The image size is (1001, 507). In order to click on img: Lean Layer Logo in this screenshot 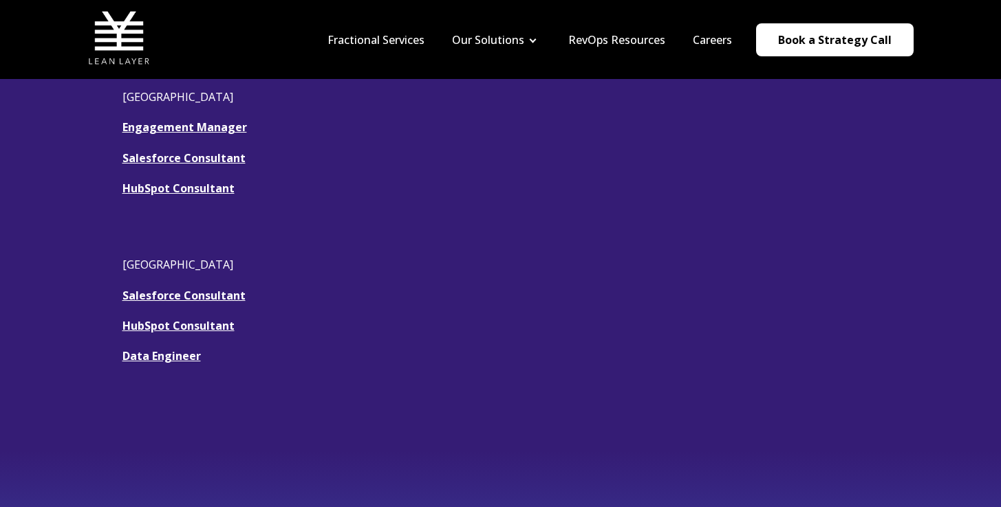, I will do `click(119, 38)`.